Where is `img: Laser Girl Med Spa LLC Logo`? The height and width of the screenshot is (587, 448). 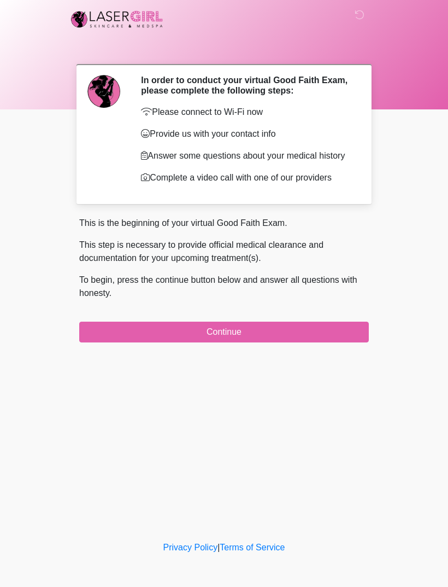 img: Laser Girl Med Spa LLC Logo is located at coordinates (117, 19).